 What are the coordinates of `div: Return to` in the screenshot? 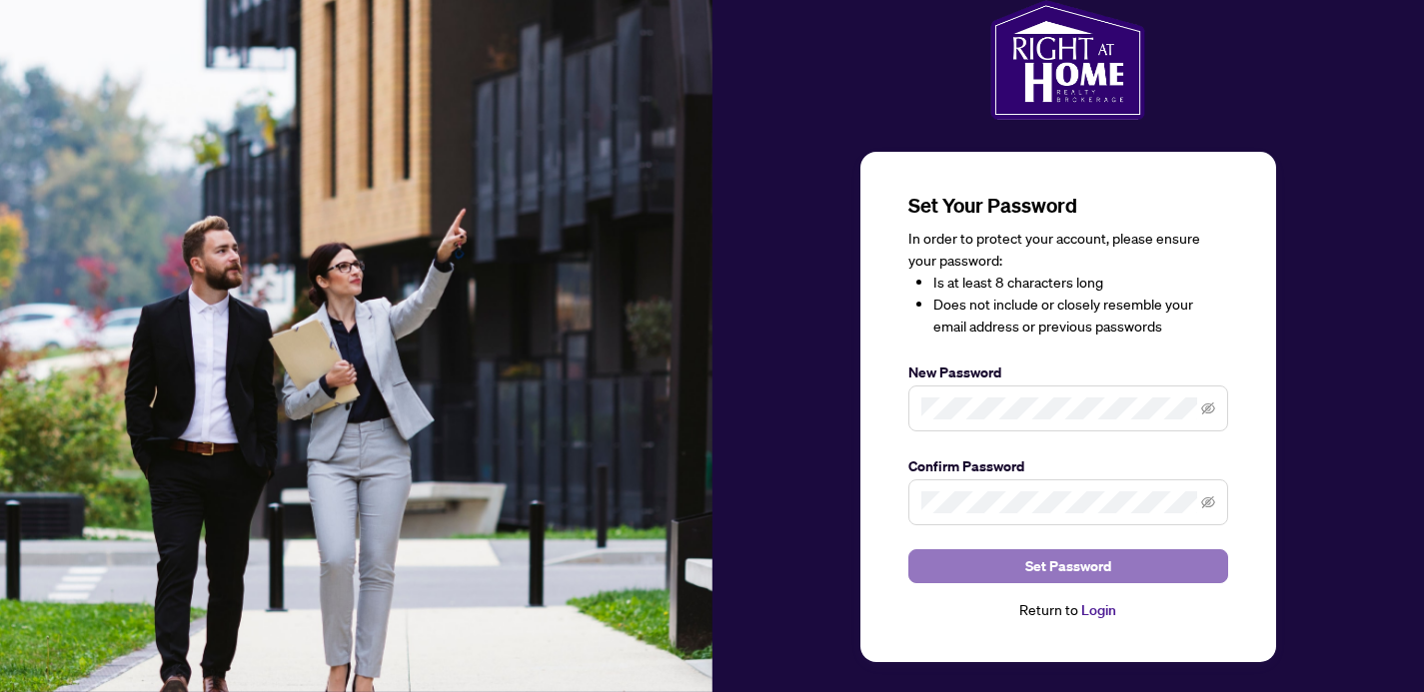 It's located at (1068, 610).